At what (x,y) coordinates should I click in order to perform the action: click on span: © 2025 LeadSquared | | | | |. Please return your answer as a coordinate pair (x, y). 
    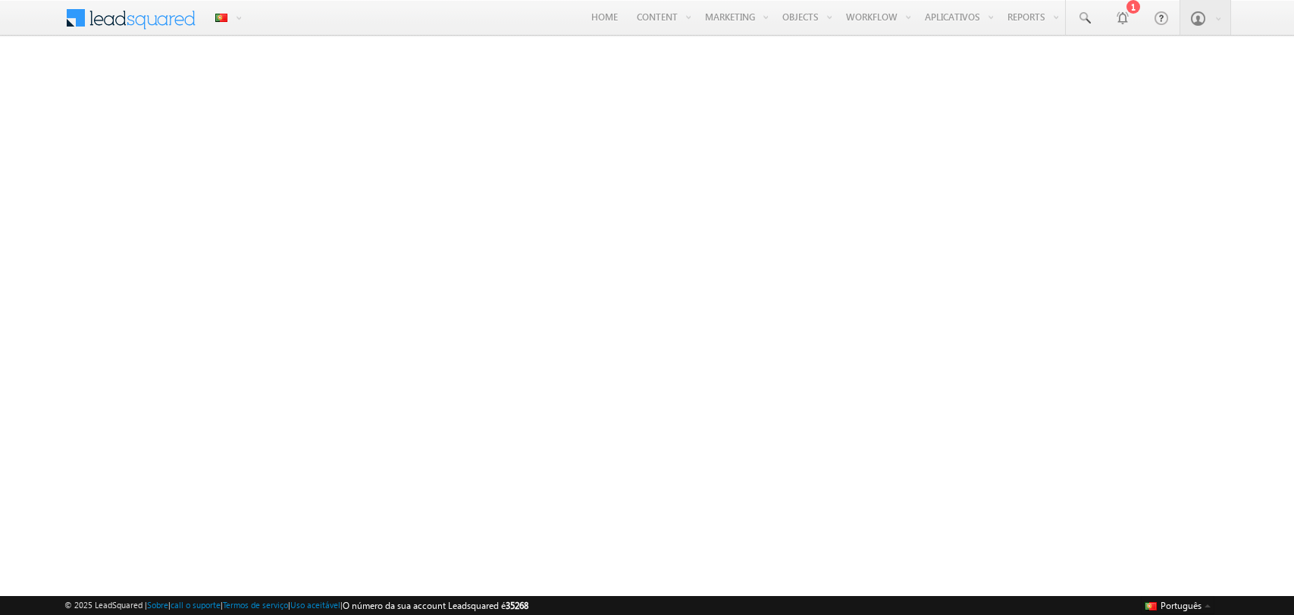
    Looking at the image, I should click on (296, 605).